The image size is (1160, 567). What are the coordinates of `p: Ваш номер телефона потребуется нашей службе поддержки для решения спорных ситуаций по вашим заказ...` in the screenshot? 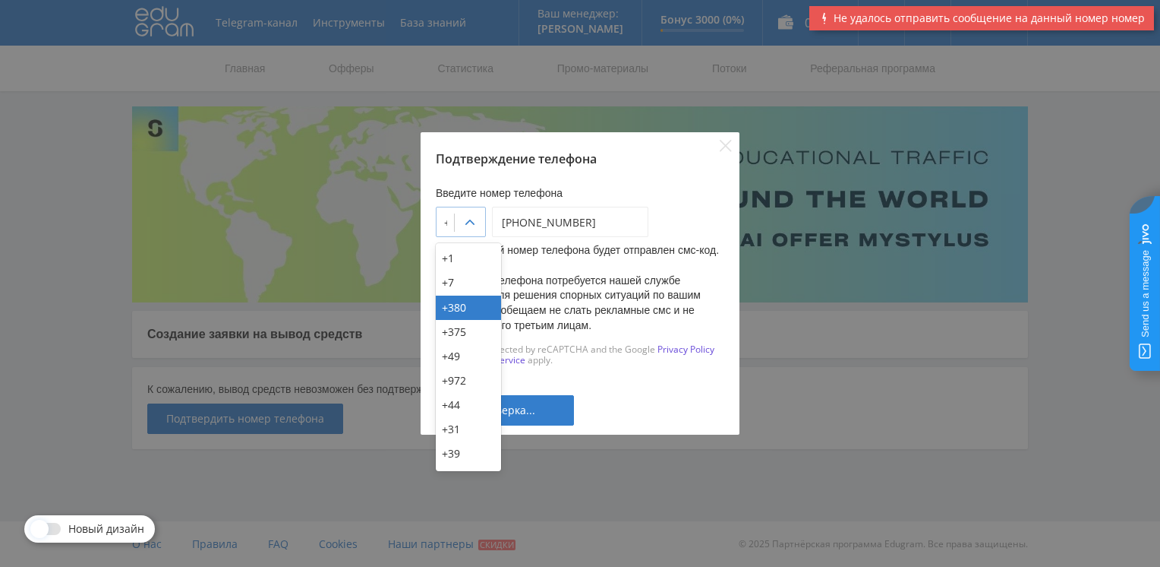 It's located at (580, 303).